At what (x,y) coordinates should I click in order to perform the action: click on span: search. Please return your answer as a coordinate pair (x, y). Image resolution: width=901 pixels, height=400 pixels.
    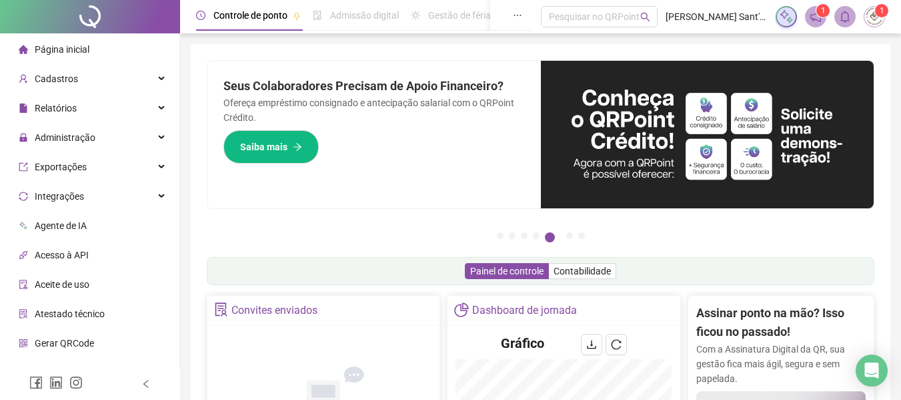
    Looking at the image, I should click on (645, 17).